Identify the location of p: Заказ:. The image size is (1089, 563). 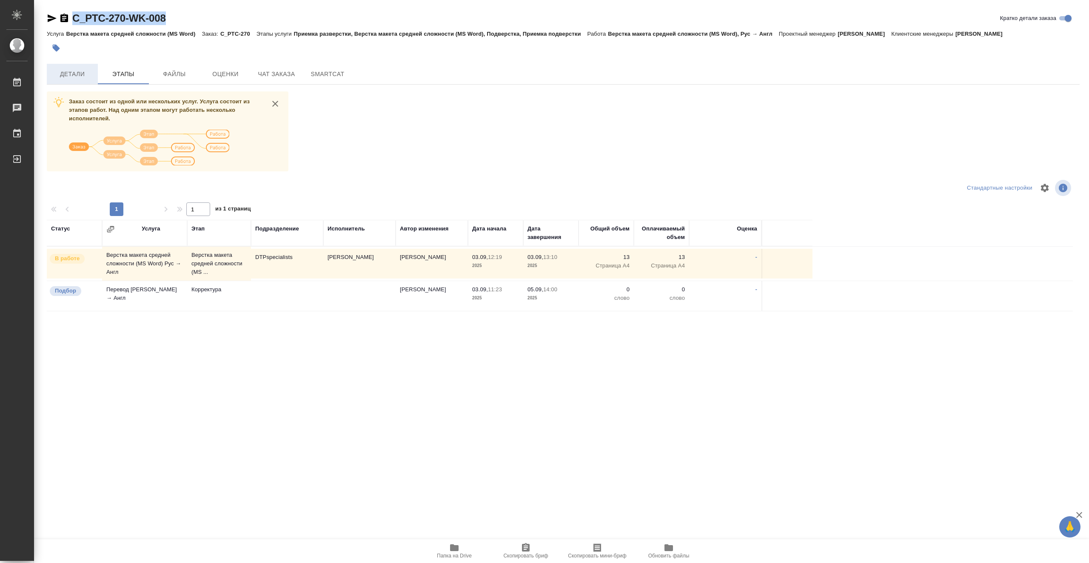
(211, 34).